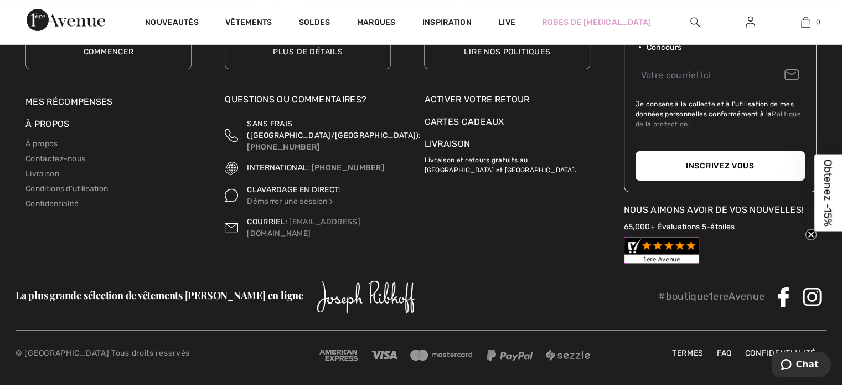 The width and height of the screenshot is (842, 385). What do you see at coordinates (720, 210) in the screenshot?
I see `div: Nous aimons avoir de vos nouvelles!` at bounding box center [720, 210].